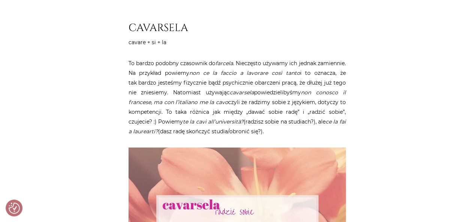 The height and width of the screenshot is (222, 474). What do you see at coordinates (237, 42) in the screenshot?
I see `p: cavare + si + la` at bounding box center [237, 42].